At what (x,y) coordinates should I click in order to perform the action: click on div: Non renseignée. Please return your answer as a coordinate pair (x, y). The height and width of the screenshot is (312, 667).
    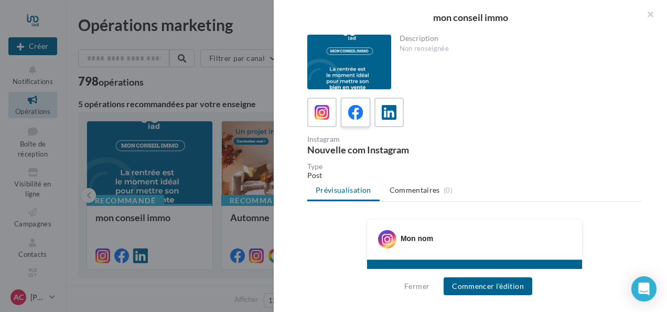
    Looking at the image, I should click on (517, 49).